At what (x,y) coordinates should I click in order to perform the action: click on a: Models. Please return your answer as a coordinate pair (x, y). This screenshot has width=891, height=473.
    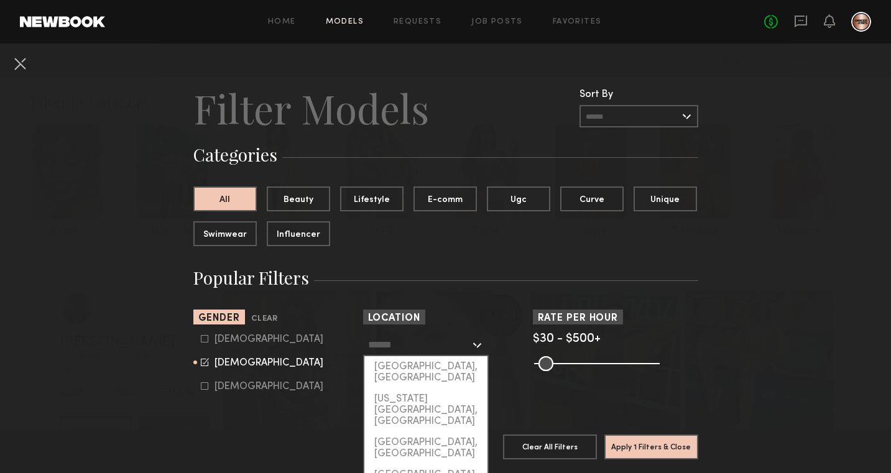
    Looking at the image, I should click on (344, 22).